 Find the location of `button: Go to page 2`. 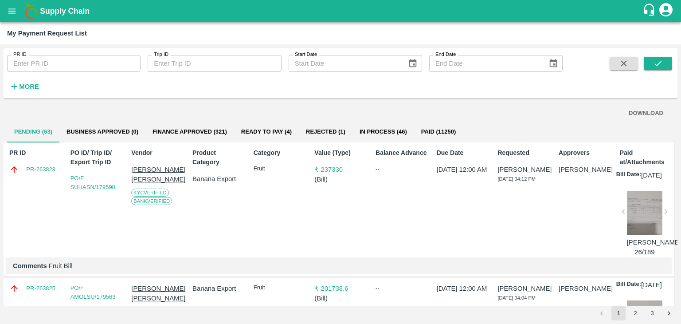

button: Go to page 2 is located at coordinates (635, 313).